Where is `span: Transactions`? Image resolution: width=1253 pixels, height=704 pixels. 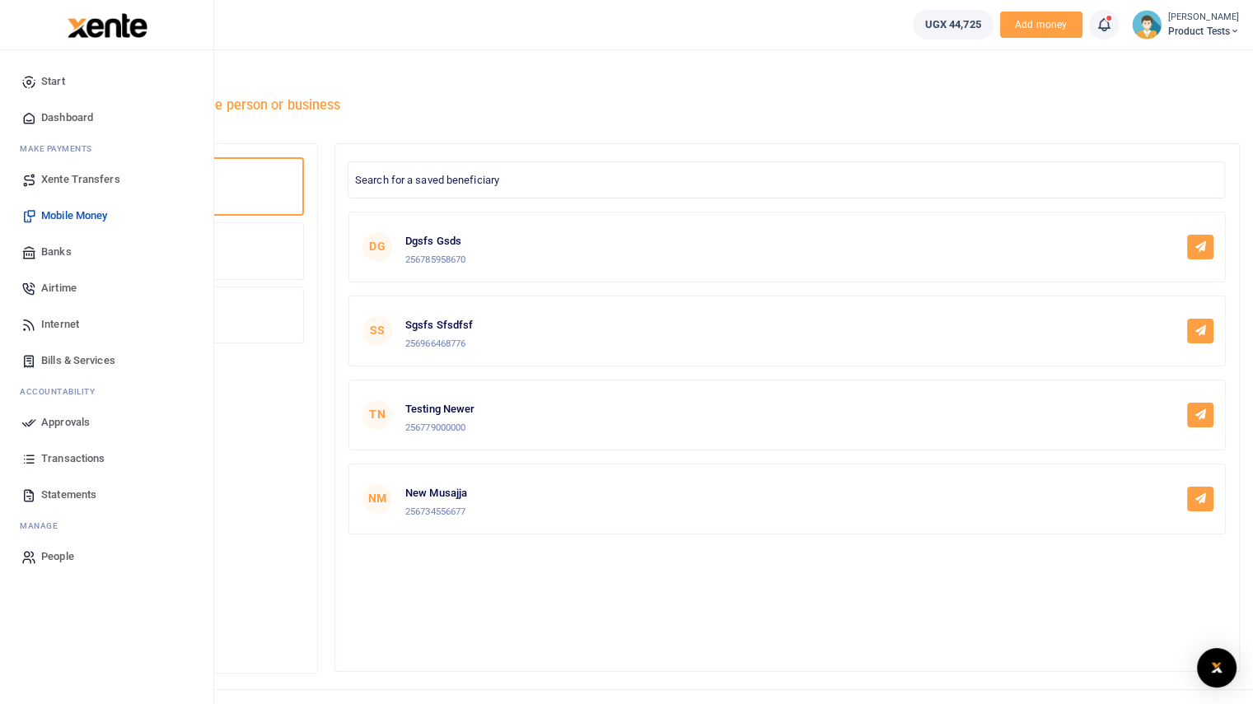
span: Transactions is located at coordinates (72, 459).